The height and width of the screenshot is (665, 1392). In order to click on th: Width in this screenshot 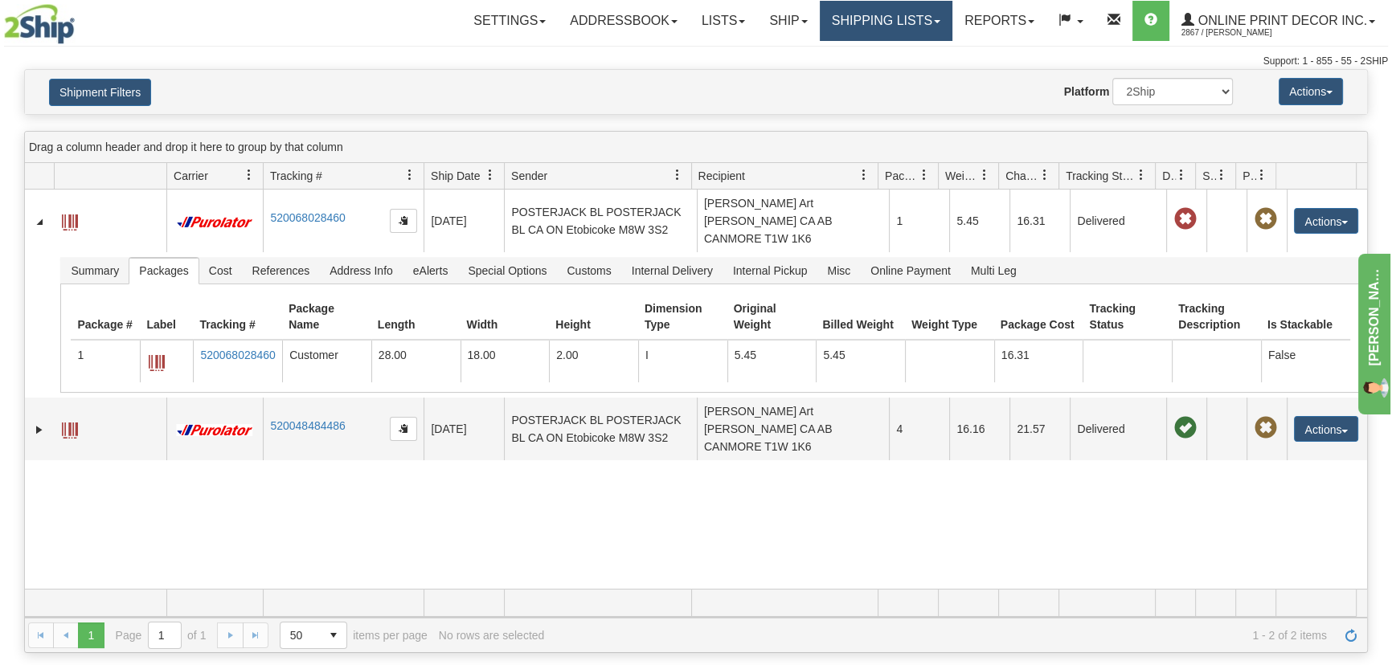, I will do `click(505, 317)`.